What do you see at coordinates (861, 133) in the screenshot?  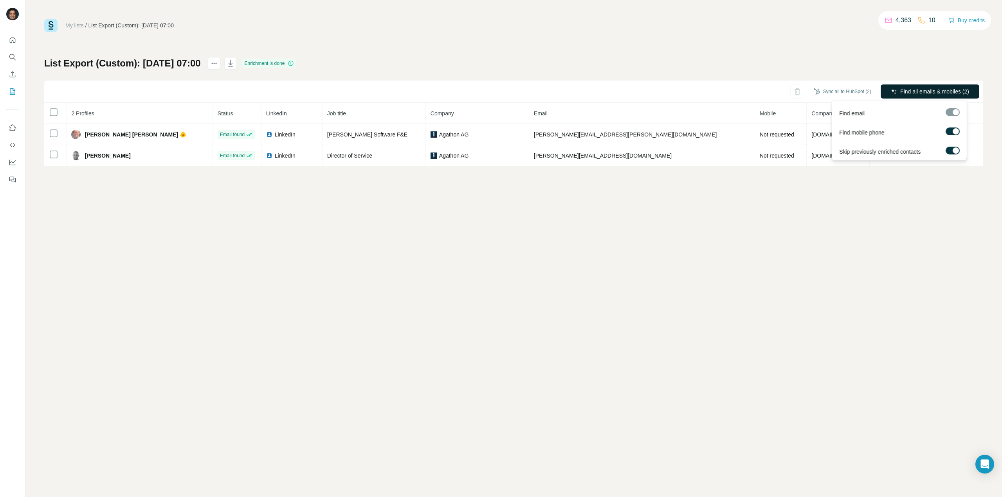 I see `span: Find mobile phone` at bounding box center [861, 133].